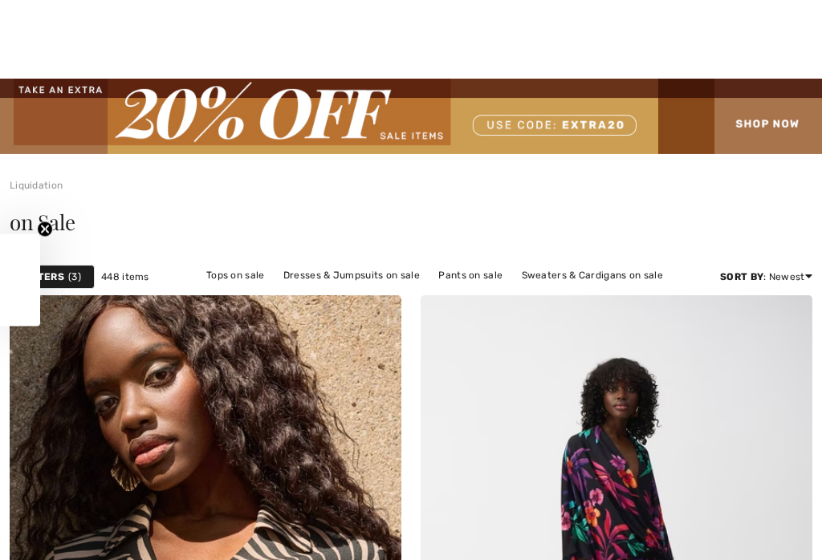  I want to click on a: Skirts on sale, so click(452, 296).